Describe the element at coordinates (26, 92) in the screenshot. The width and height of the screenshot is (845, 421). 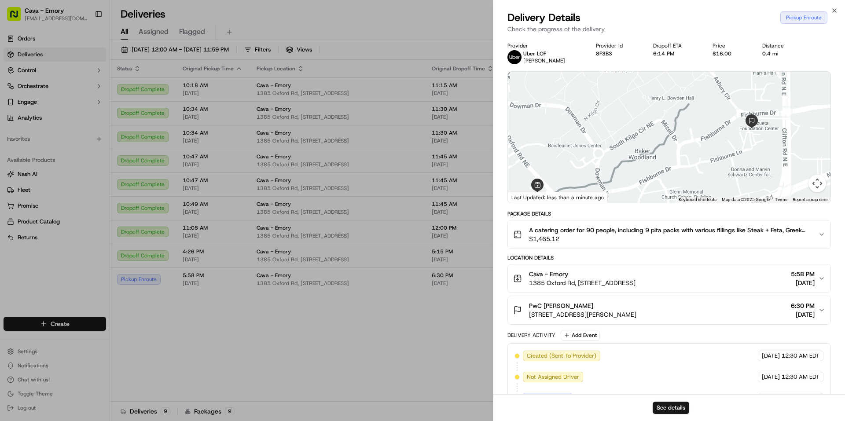
I see `img: 4920774857489_3d7f54699973ba98c624_72.jpg` at that location.